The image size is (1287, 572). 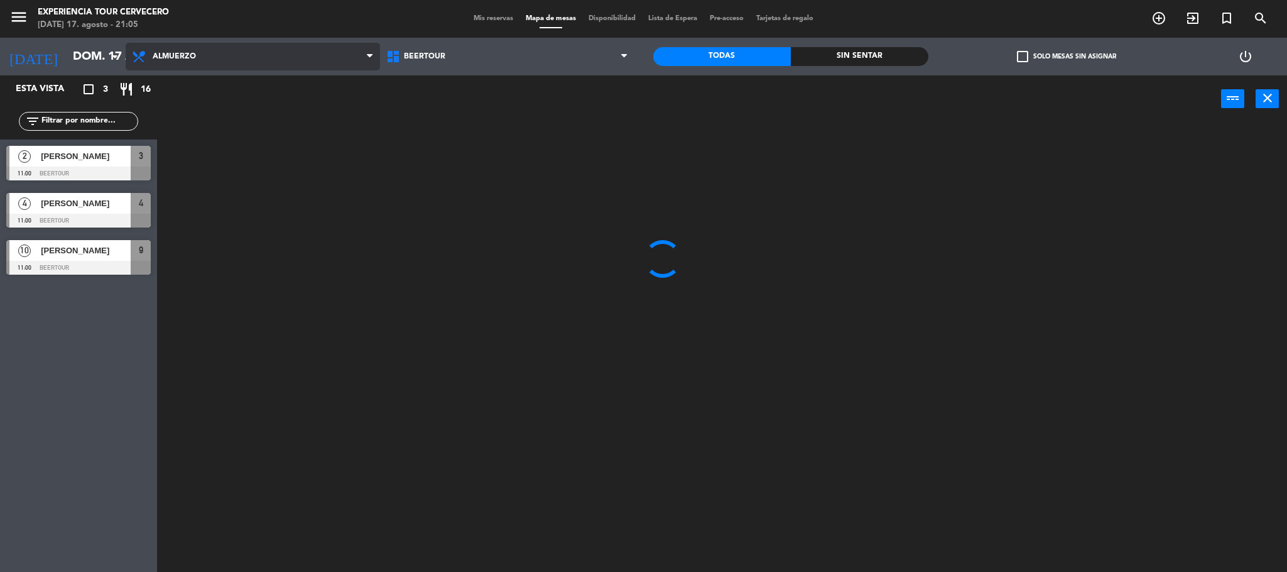 I want to click on span: Mis reservas, so click(x=493, y=18).